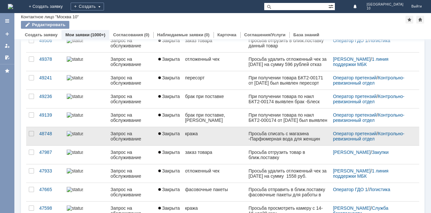  Describe the element at coordinates (50, 78) in the screenshot. I see `div: 49241` at that location.